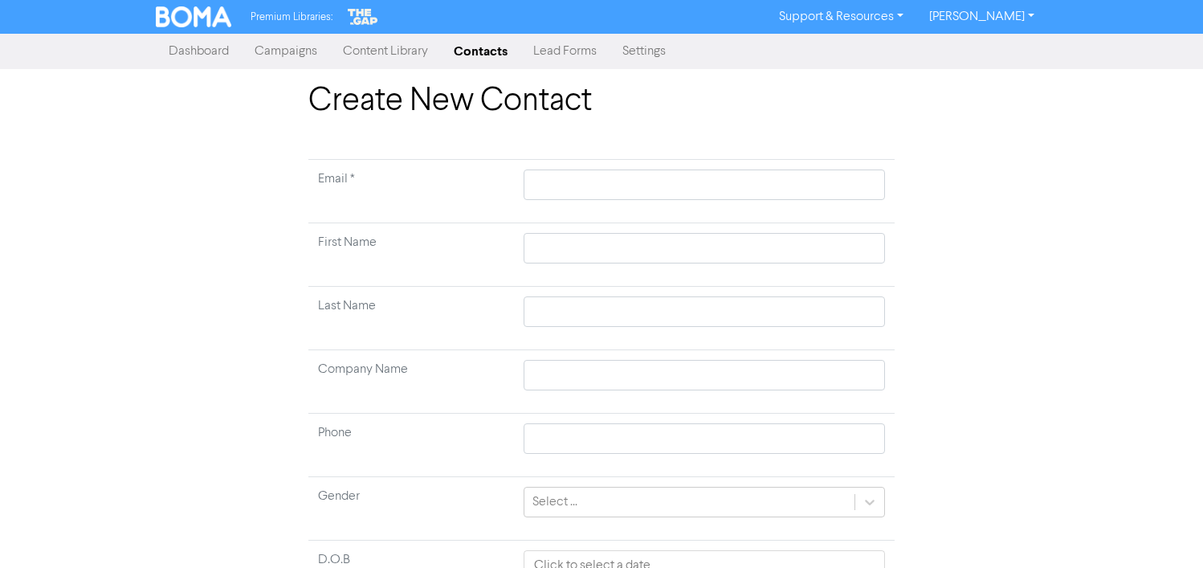  What do you see at coordinates (555, 502) in the screenshot?
I see `div: Select ...` at bounding box center [555, 502].